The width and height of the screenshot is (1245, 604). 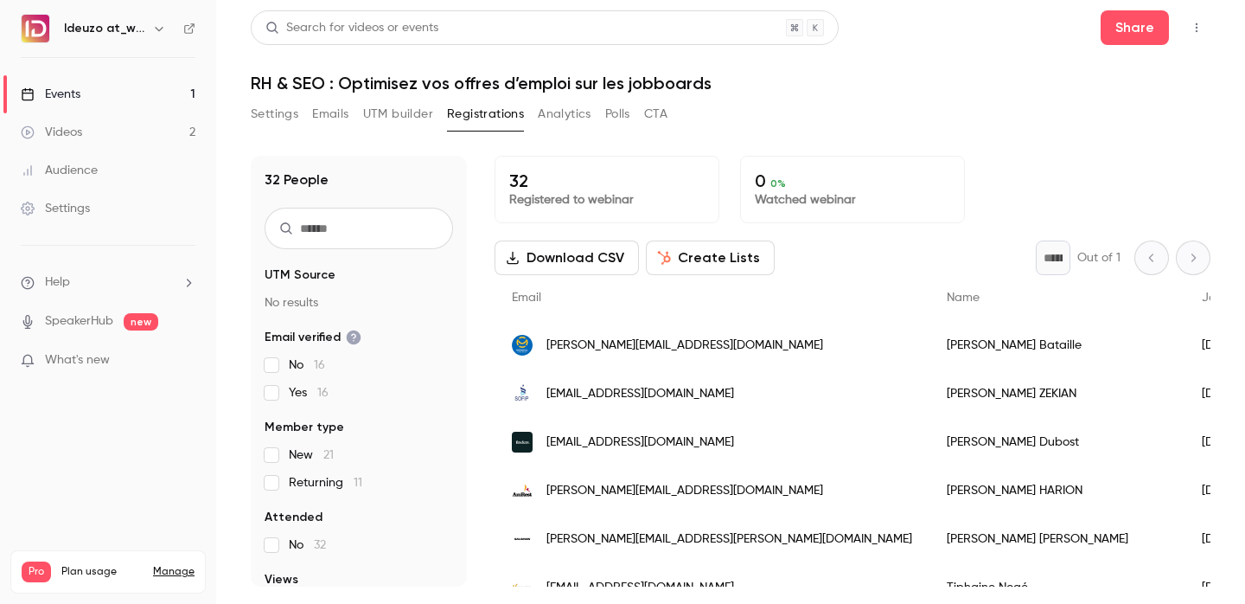 I want to click on p: 32, so click(x=607, y=181).